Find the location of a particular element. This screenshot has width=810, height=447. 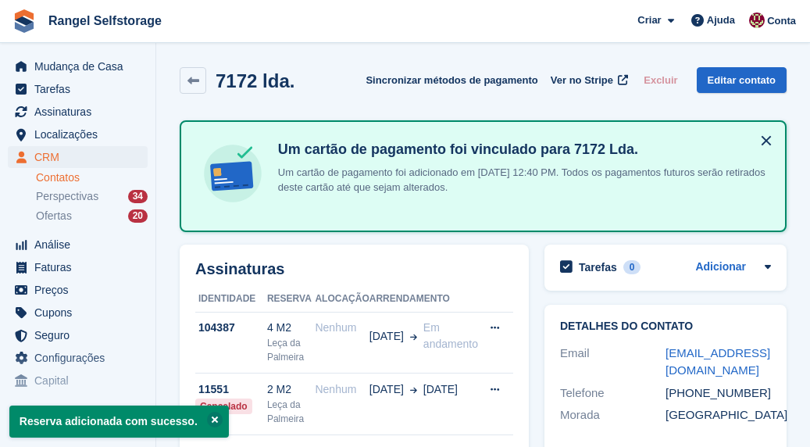

a: Contatos is located at coordinates (91, 177).